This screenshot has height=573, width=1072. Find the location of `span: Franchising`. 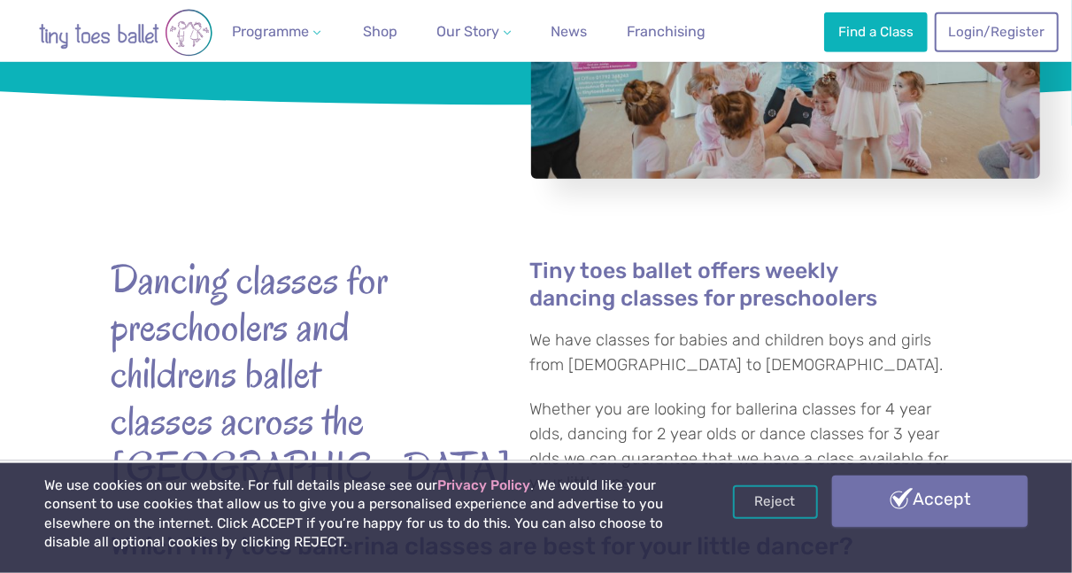

span: Franchising is located at coordinates (666, 31).